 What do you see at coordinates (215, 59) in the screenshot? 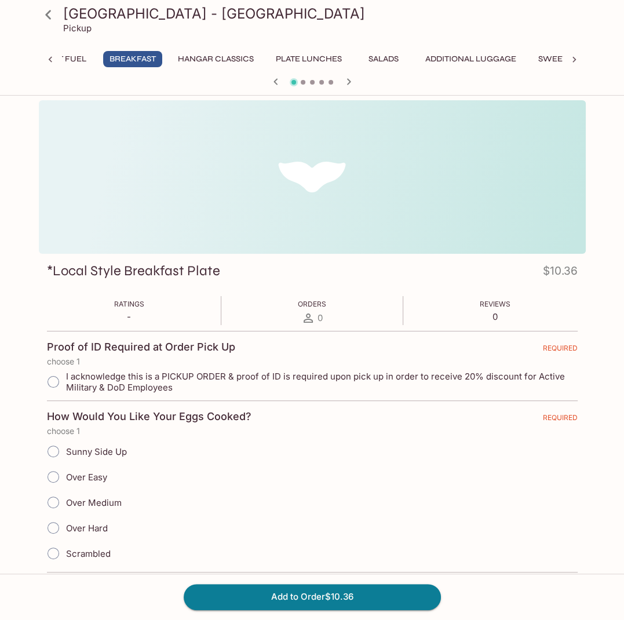
I see `button: Hangar Classics` at bounding box center [215, 59].